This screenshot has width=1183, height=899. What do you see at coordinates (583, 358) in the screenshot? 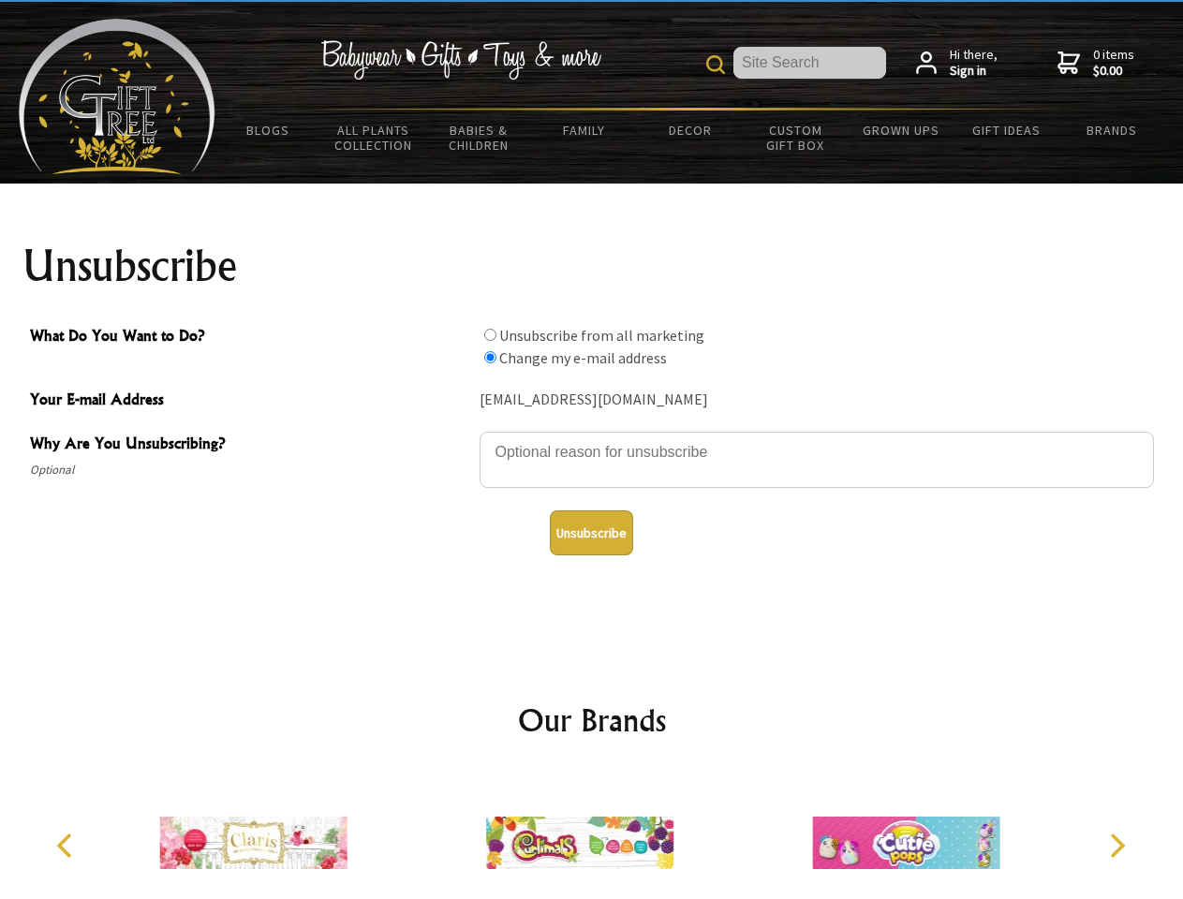
I see `label: Change my e-mail address` at bounding box center [583, 358].